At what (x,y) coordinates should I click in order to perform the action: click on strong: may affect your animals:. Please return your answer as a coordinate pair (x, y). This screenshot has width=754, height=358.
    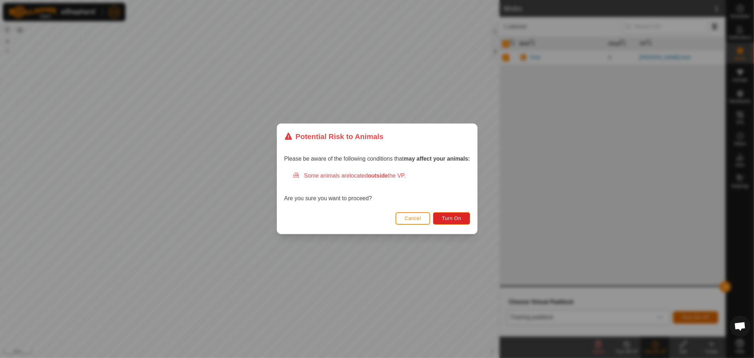
    Looking at the image, I should click on (437, 159).